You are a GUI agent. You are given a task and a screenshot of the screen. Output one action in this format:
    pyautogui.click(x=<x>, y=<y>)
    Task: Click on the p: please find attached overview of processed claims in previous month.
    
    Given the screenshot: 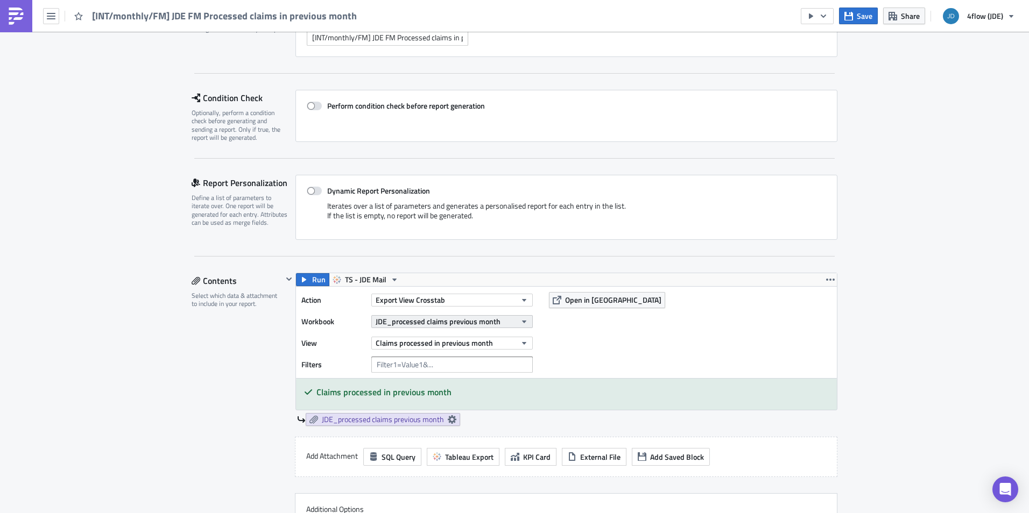 What is the action you would take?
    pyautogui.click(x=259, y=32)
    